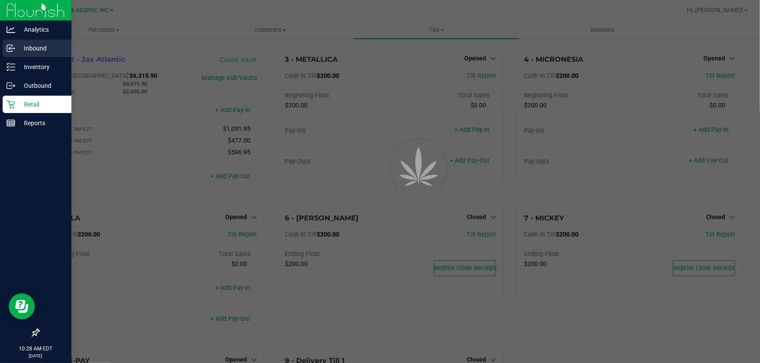 Image resolution: width=760 pixels, height=363 pixels. What do you see at coordinates (11, 104) in the screenshot?
I see `inline-svg: Retail` at bounding box center [11, 104].